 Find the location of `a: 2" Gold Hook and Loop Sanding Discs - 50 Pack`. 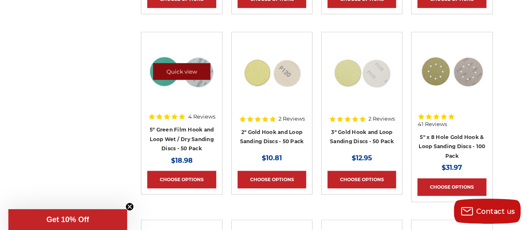

a: 2" Gold Hook and Loop Sanding Discs - 50 Pack is located at coordinates (271, 137).